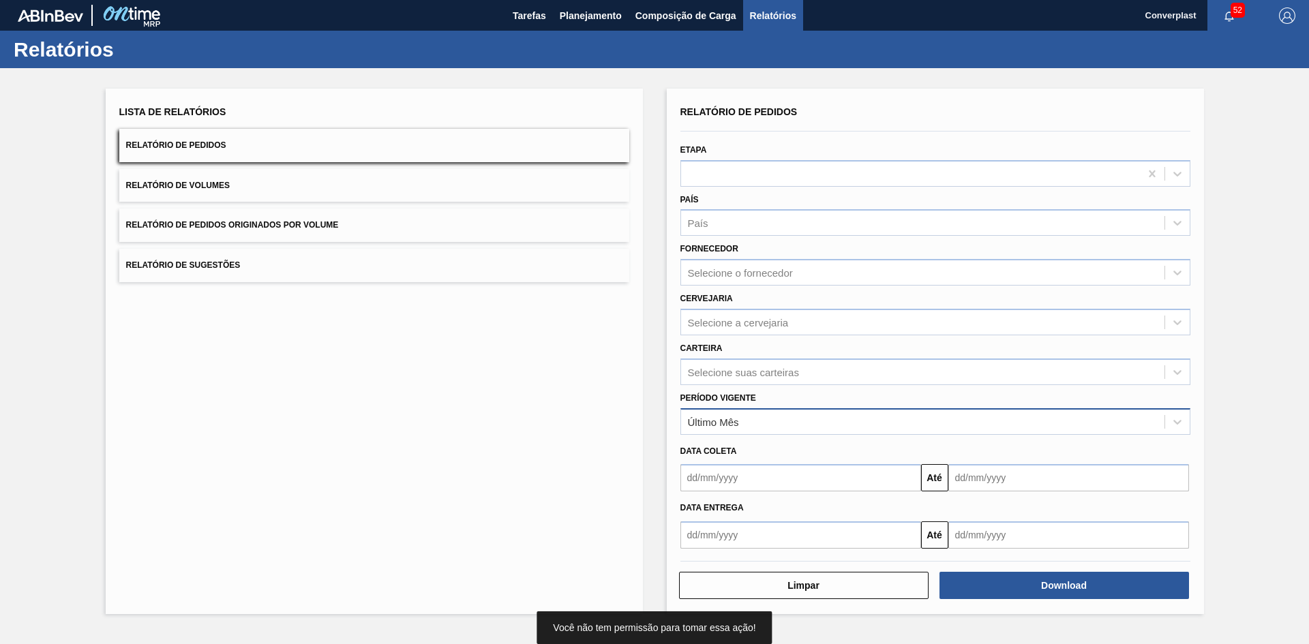 This screenshot has width=1309, height=644. What do you see at coordinates (374, 265) in the screenshot?
I see `button: Relatório de Sugestões` at bounding box center [374, 265].